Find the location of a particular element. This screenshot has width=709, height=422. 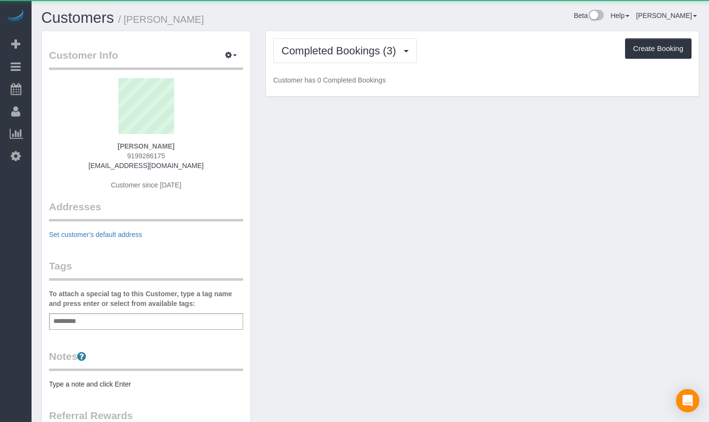

legend: Tags is located at coordinates (146, 269).